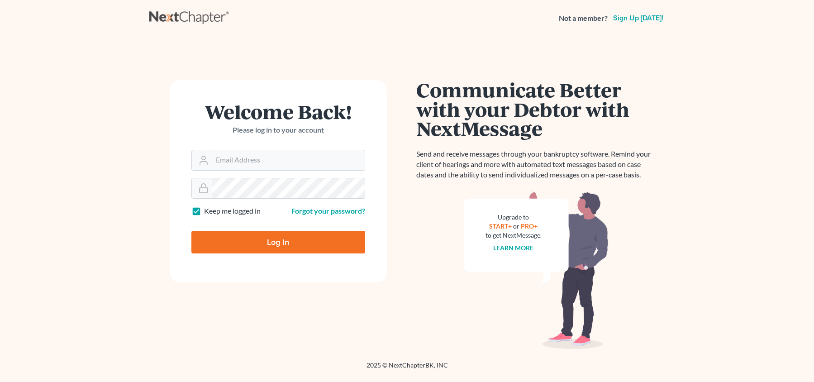 Image resolution: width=814 pixels, height=382 pixels. Describe the element at coordinates (536, 270) in the screenshot. I see `img: nextmessage_bg-59042aed3d76b12b5cd301f8e5b87938c9018125f34e5fa2b7a6b67550977c72.svg` at that location.